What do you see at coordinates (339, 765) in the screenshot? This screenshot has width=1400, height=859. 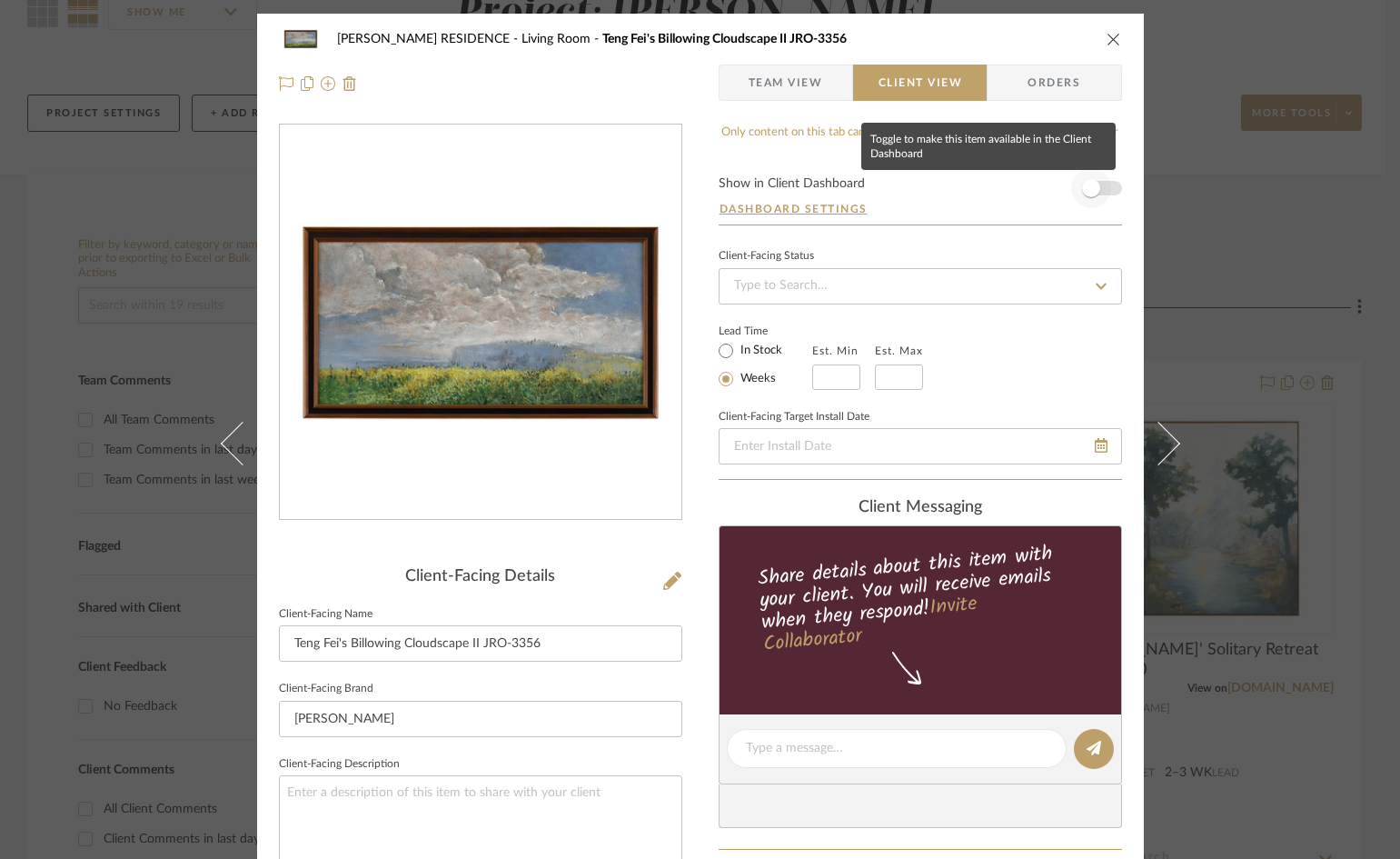 I see `label: Client-Facing Description` at bounding box center [339, 765].